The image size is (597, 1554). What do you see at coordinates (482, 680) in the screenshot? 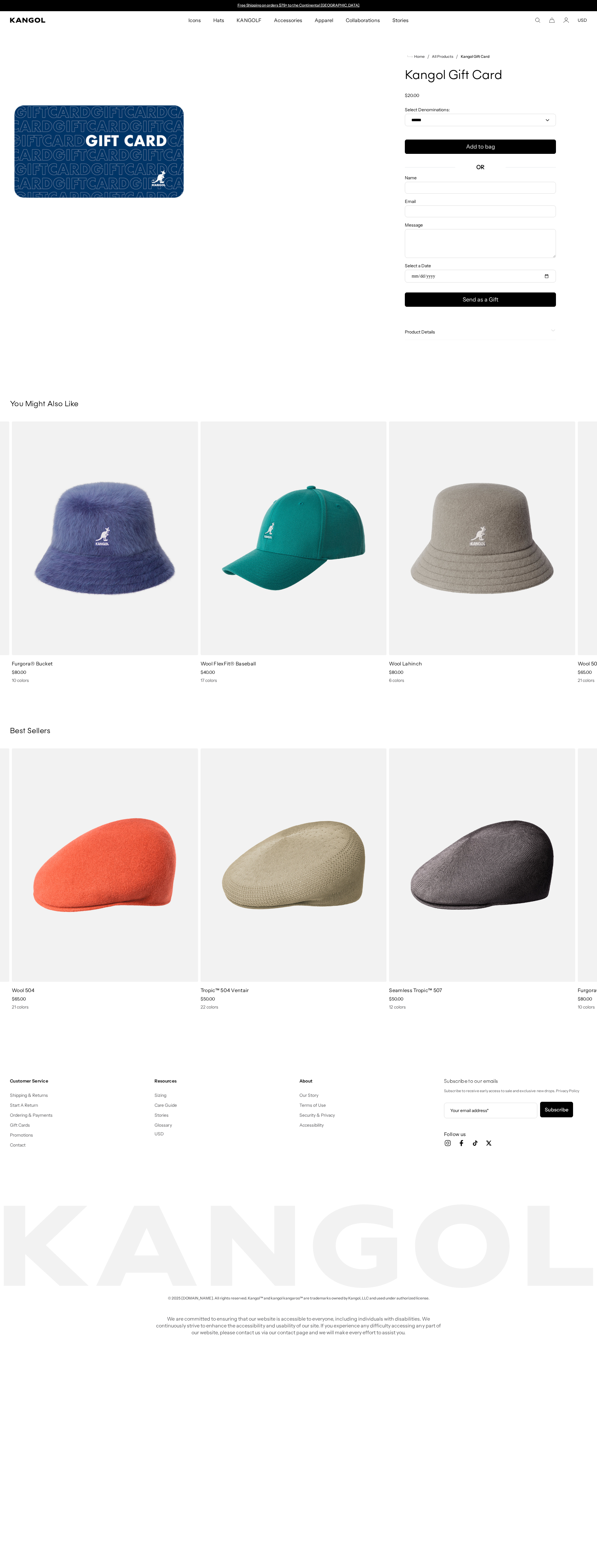
I see `div: 6 colors` at bounding box center [482, 680].